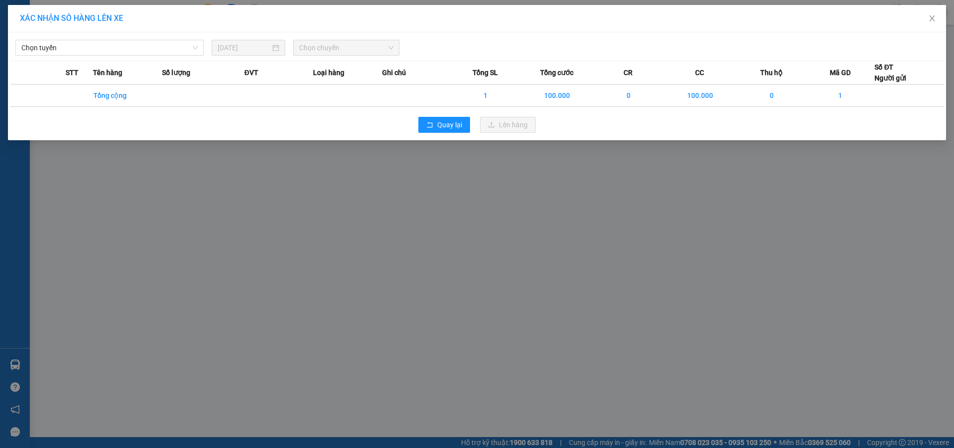 This screenshot has width=954, height=448. Describe the element at coordinates (508, 125) in the screenshot. I see `button: uploadLên hàng` at that location.